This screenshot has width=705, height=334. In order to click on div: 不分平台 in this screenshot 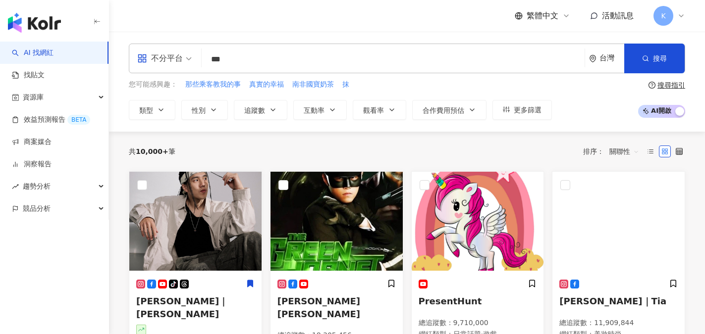, I will do `click(160, 58)`.